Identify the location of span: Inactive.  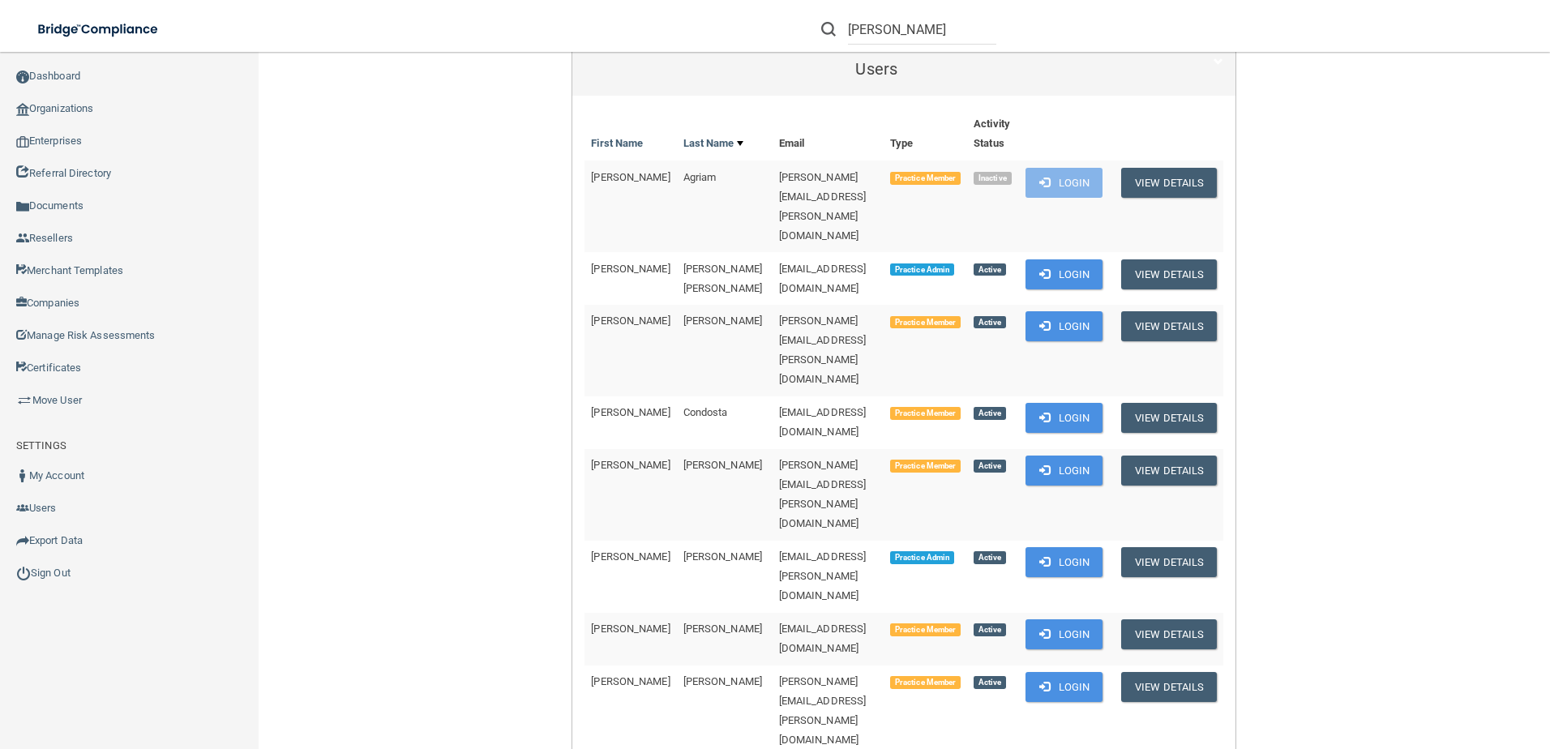
(992, 178).